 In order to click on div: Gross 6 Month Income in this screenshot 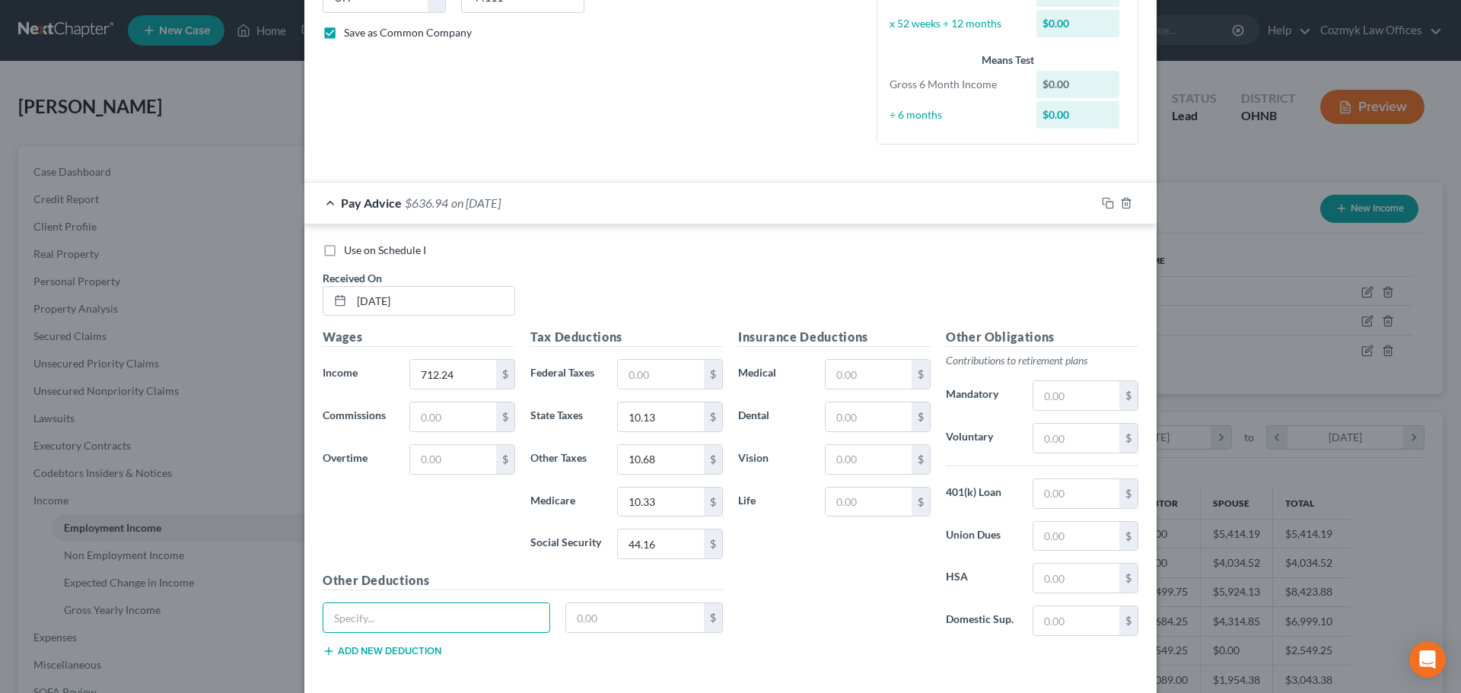, I will do `click(955, 84)`.